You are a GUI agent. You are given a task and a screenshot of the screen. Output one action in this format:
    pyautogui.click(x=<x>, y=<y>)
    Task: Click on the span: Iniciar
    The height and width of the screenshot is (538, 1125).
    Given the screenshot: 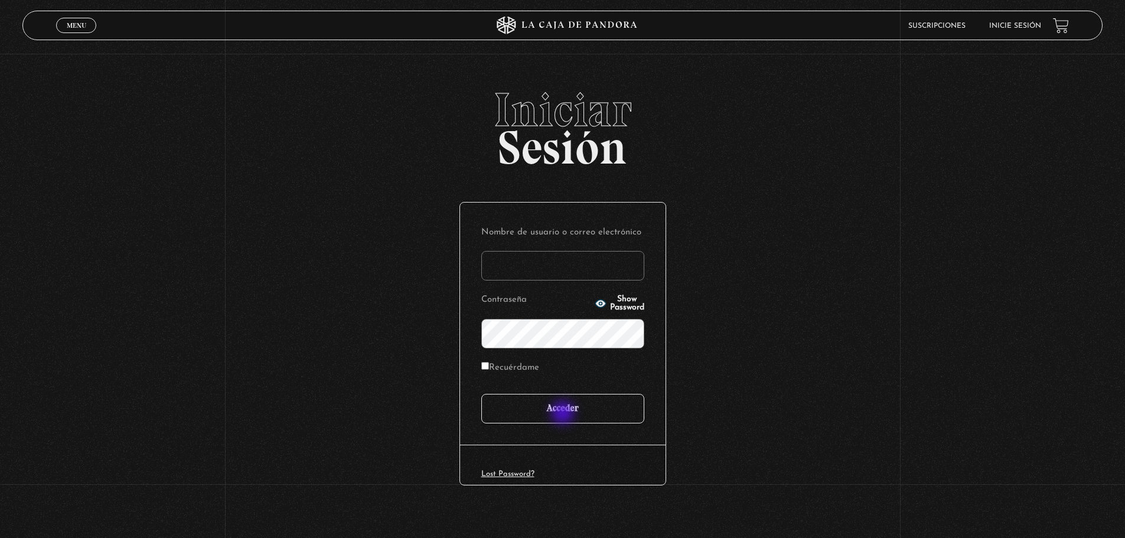 What is the action you would take?
    pyautogui.click(x=562, y=110)
    